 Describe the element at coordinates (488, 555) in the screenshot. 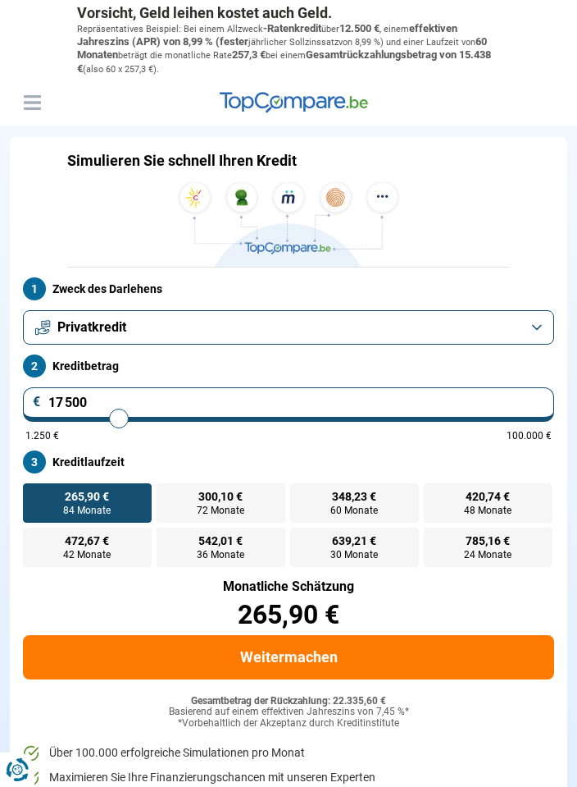

I see `font: 24 Monate` at that location.